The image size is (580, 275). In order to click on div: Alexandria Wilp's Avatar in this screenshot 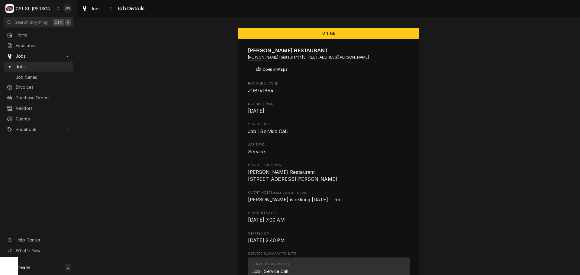, I will do `click(68, 8)`.